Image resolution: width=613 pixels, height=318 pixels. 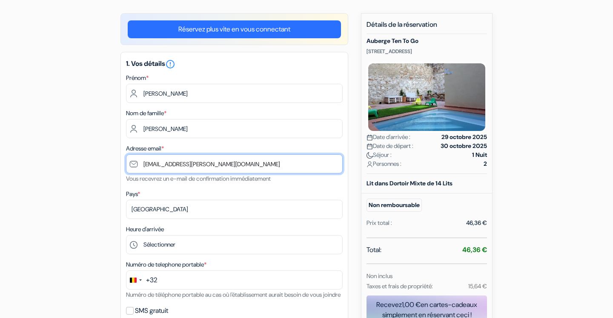 What do you see at coordinates (146, 113) in the screenshot?
I see `label: Nom de famille` at bounding box center [146, 113].